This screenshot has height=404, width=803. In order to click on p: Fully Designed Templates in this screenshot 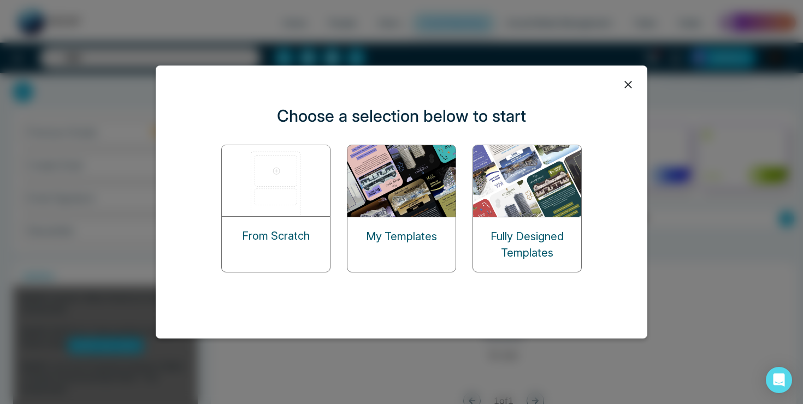, I will do `click(527, 245)`.